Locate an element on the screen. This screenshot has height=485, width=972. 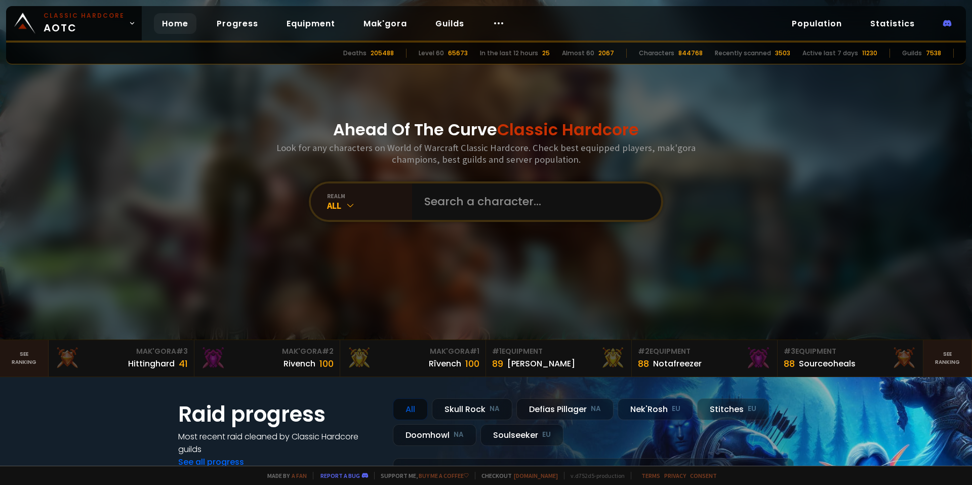
span: AOTC is located at coordinates (84, 23).